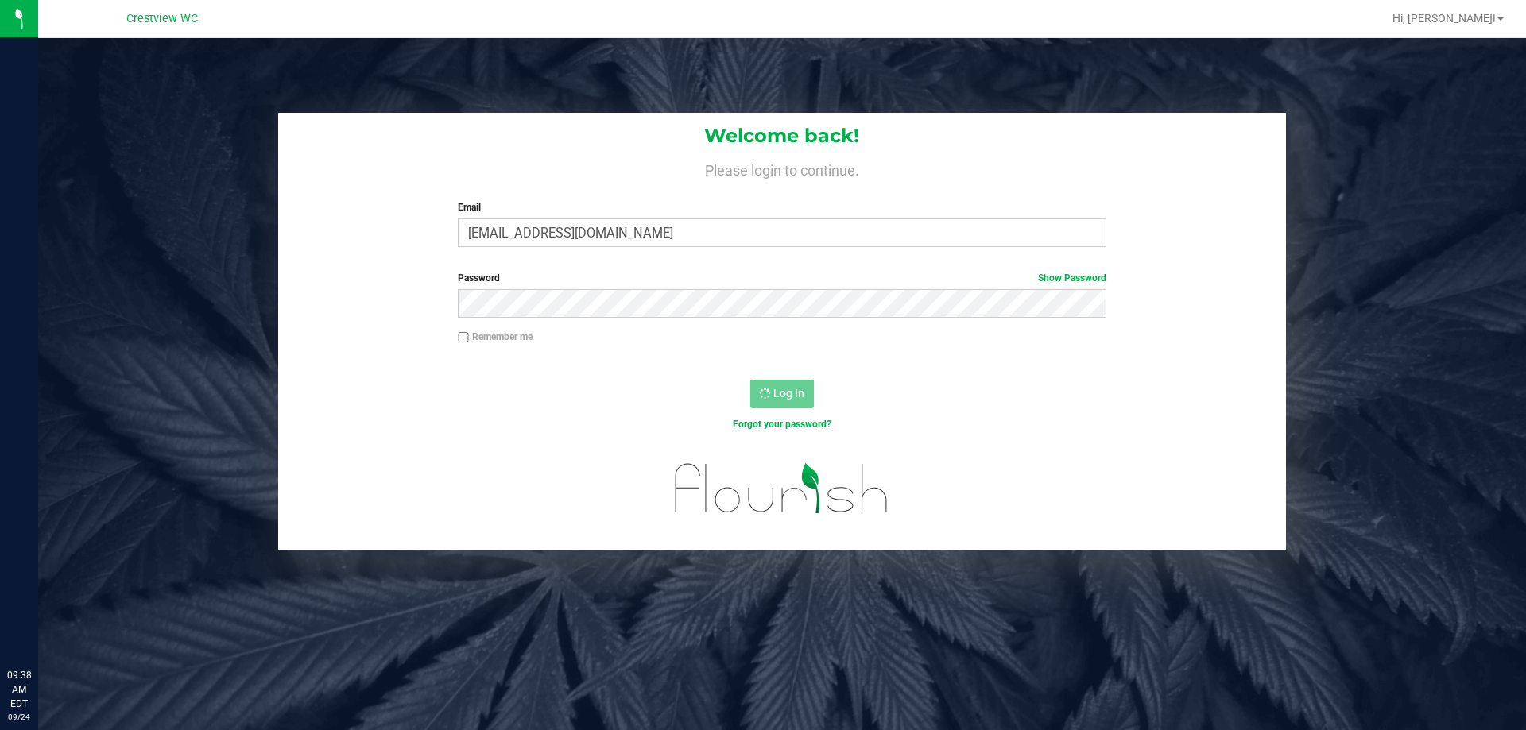 The image size is (1526, 730). What do you see at coordinates (781, 489) in the screenshot?
I see `img: flourish_logo.svg` at bounding box center [781, 489].